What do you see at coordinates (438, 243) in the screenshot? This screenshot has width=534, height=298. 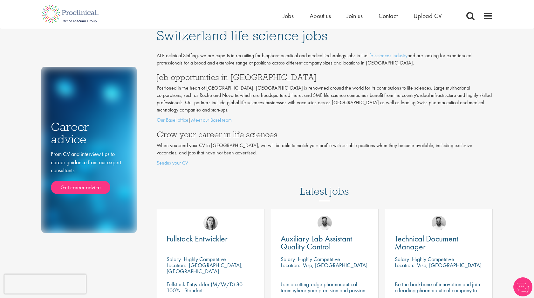 I see `a: Technical Document Manager` at bounding box center [438, 243].